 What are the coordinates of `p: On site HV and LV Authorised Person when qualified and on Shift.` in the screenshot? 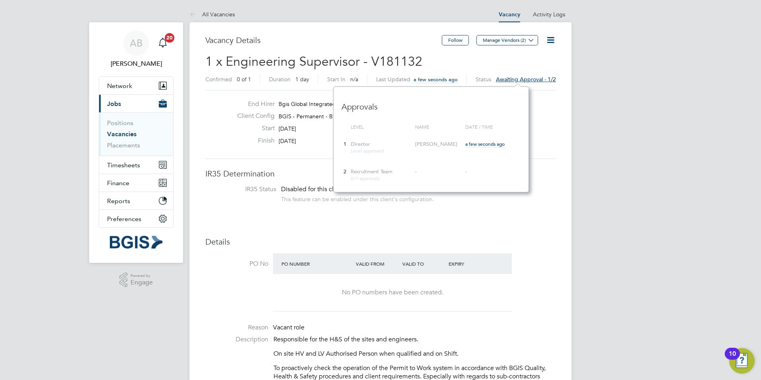 It's located at (414, 353).